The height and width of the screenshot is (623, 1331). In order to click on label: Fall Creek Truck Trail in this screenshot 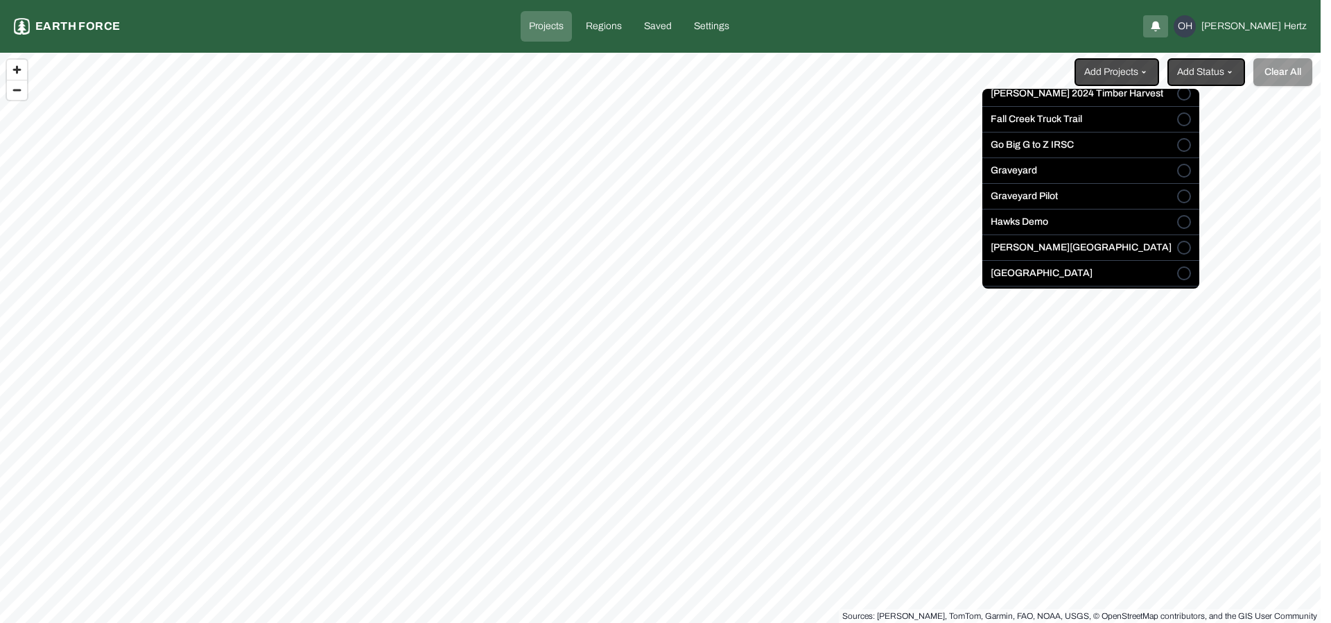, I will do `click(1037, 119)`.